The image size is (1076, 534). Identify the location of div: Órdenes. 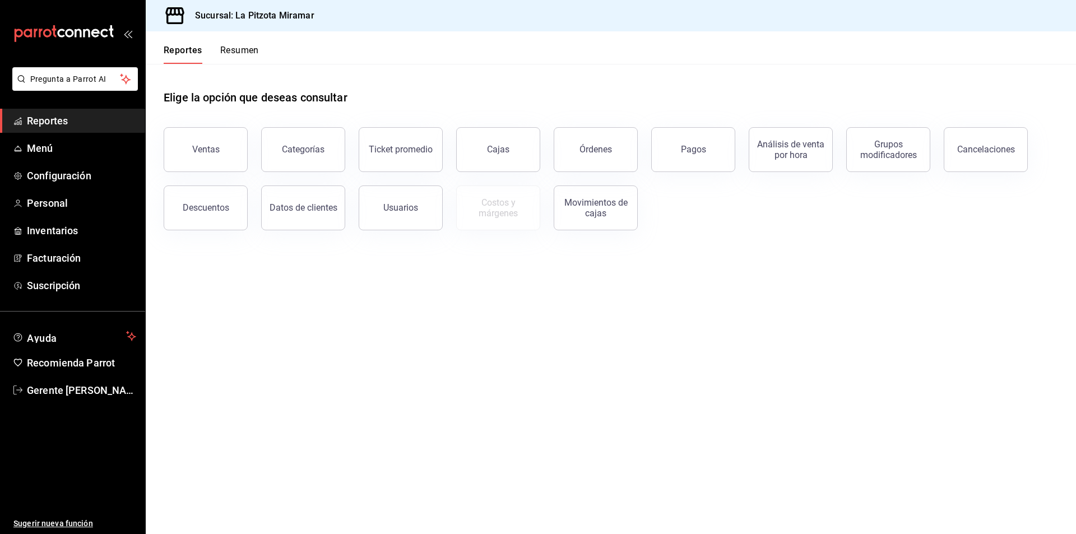
(596, 149).